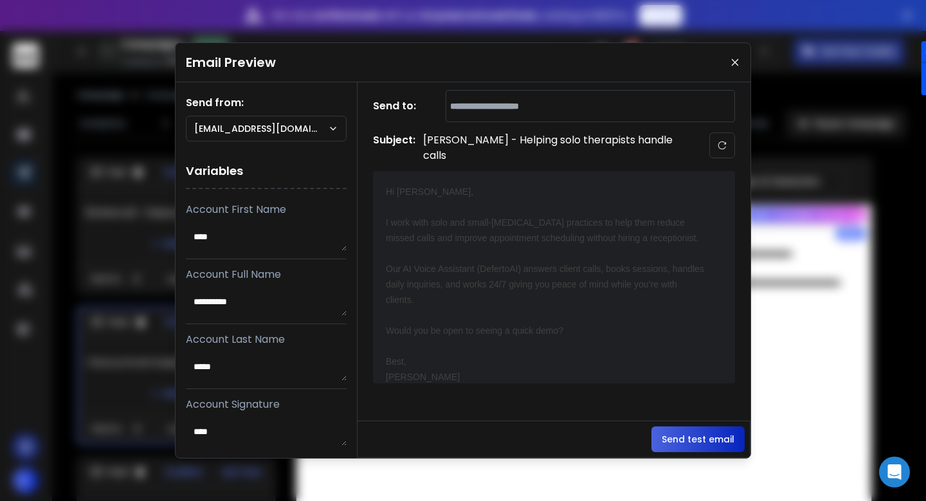 The height and width of the screenshot is (501, 926). What do you see at coordinates (231, 62) in the screenshot?
I see `h1: Email Preview` at bounding box center [231, 62].